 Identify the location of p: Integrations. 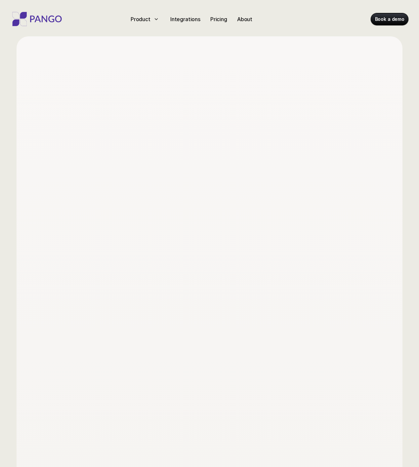
(185, 19).